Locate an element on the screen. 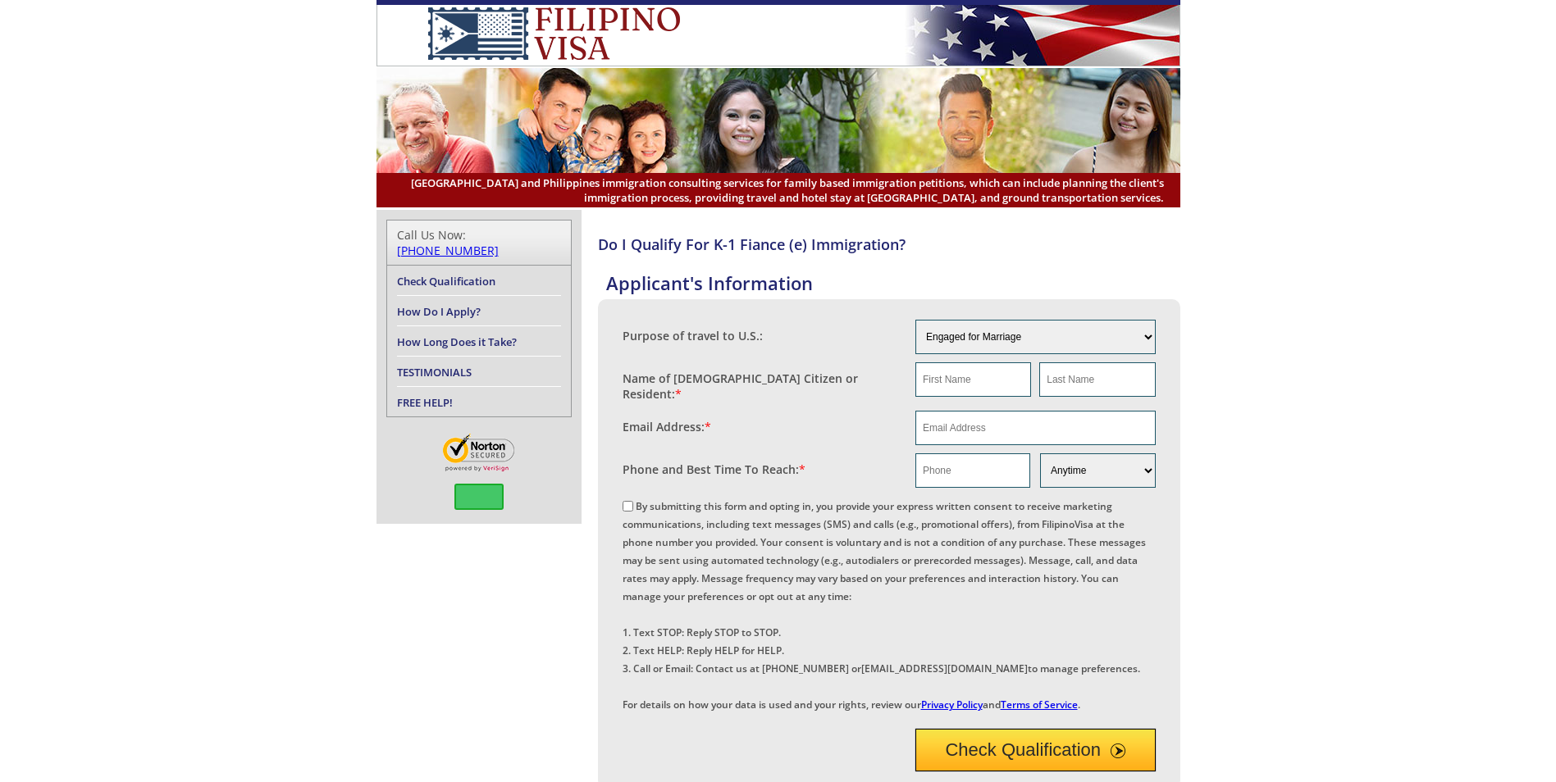 This screenshot has height=782, width=1556. label: Phone and Best Time To Reach: is located at coordinates (714, 469).